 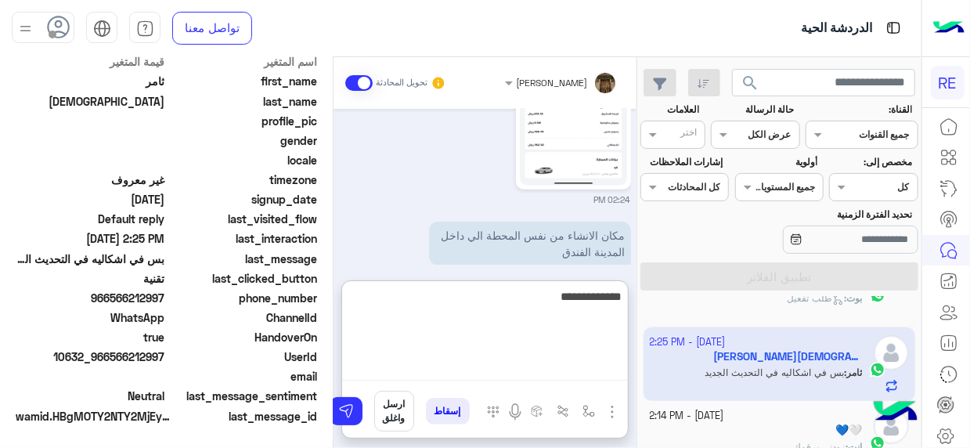 I want to click on div: اختر, so click(x=690, y=134).